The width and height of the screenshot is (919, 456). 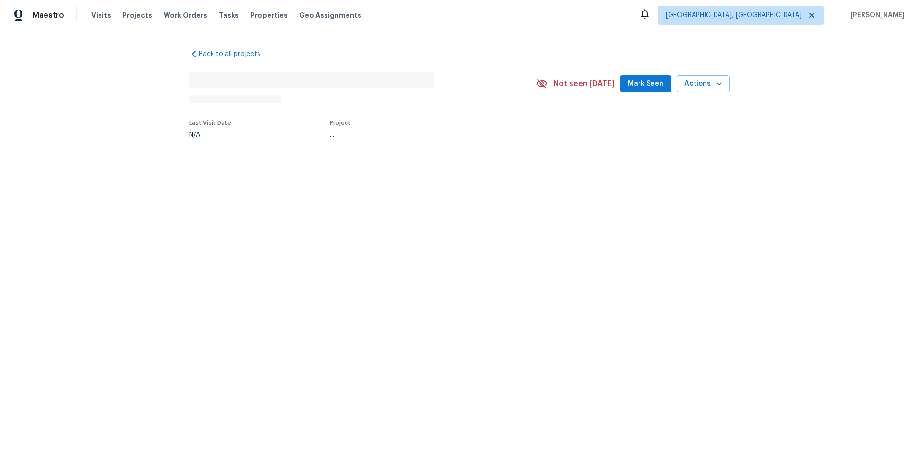 I want to click on a: Back to all projects, so click(x=235, y=54).